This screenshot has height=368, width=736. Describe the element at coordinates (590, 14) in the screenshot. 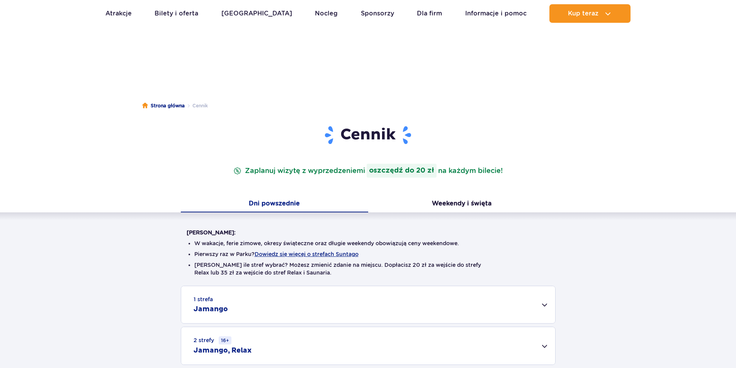

I see `button: Kup teraz` at that location.